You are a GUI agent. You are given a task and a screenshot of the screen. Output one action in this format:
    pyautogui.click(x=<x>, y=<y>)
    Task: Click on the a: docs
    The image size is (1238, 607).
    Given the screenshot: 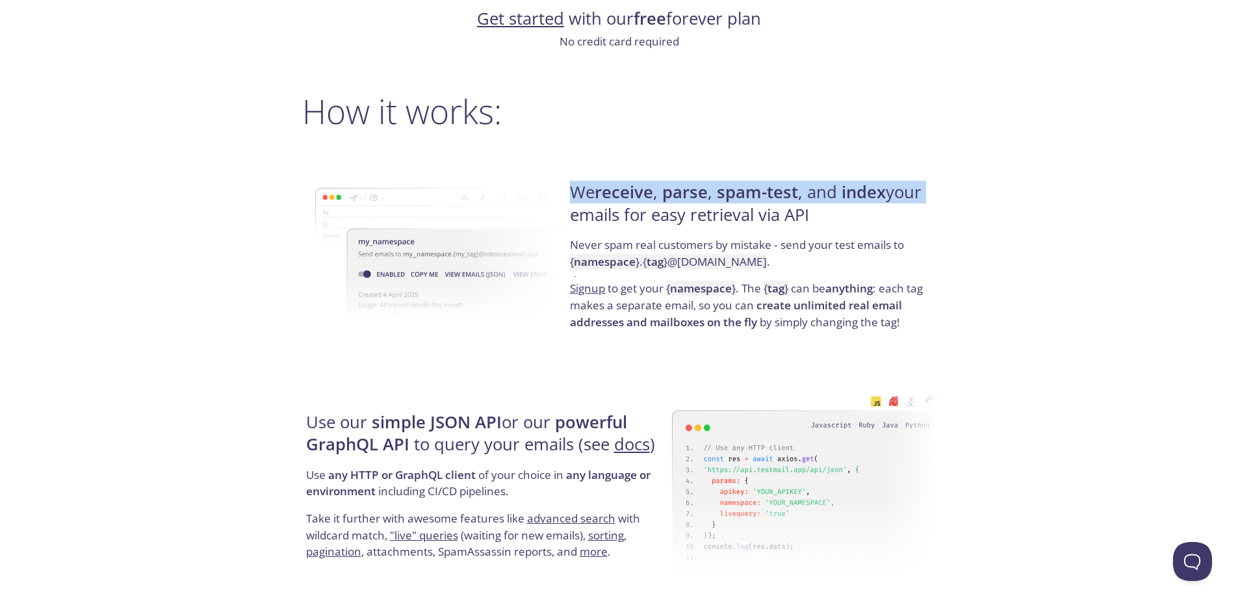 What is the action you would take?
    pyautogui.click(x=632, y=444)
    